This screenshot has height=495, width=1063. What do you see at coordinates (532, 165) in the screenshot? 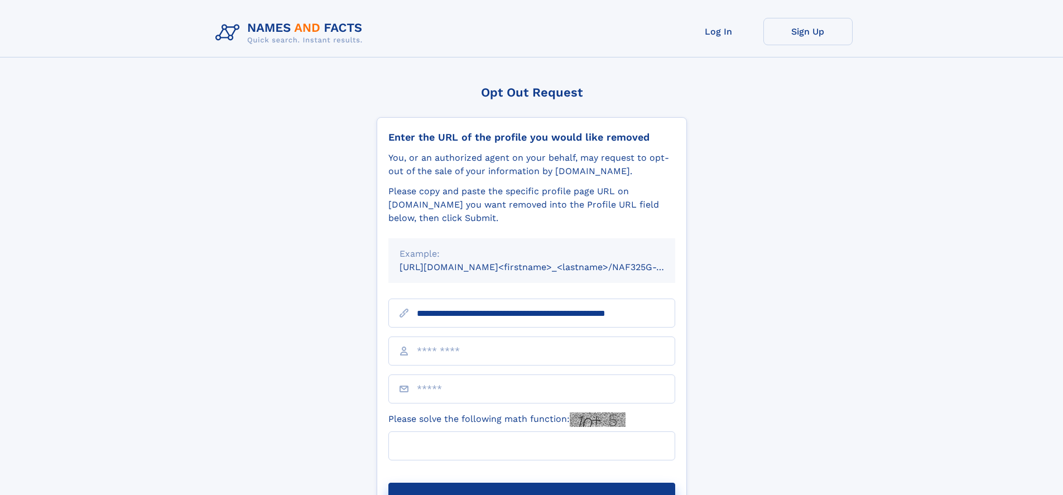
I see `div: You, or an authorized agent on your behalf, may request to opt-out of the sale of your informatio...` at bounding box center [532, 165].